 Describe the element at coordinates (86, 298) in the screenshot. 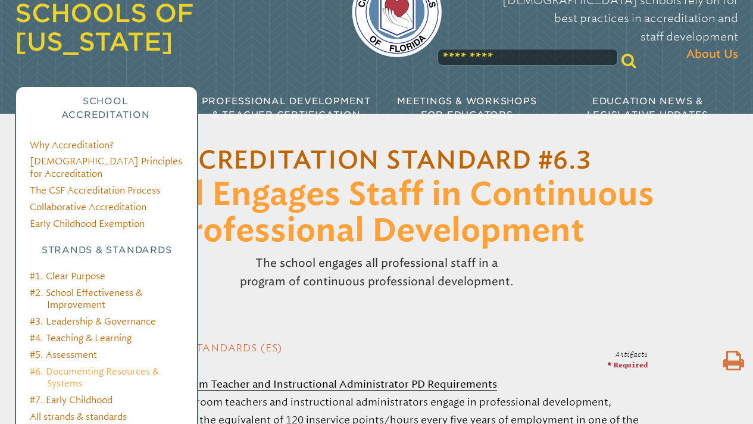

I see `a: #2. School Effectiveness & Improvement` at that location.